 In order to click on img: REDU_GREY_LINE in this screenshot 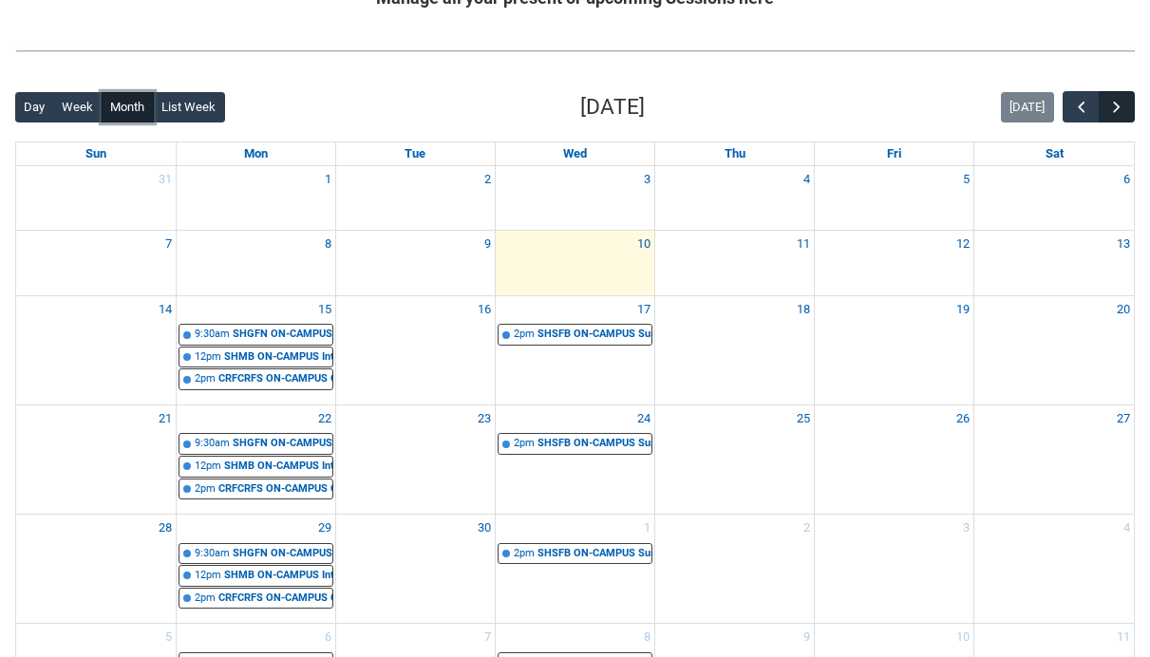, I will do `click(575, 50)`.